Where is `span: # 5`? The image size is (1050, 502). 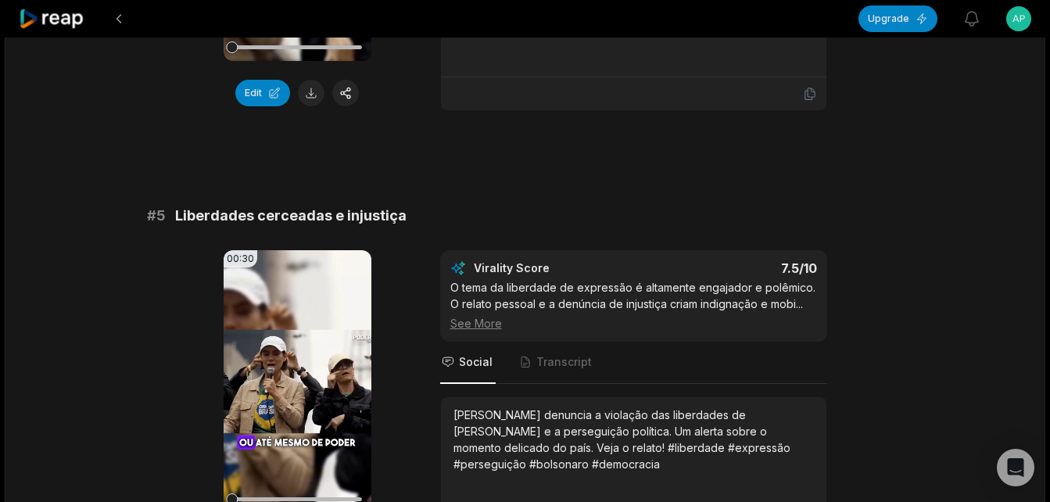
span: # 5 is located at coordinates (156, 216).